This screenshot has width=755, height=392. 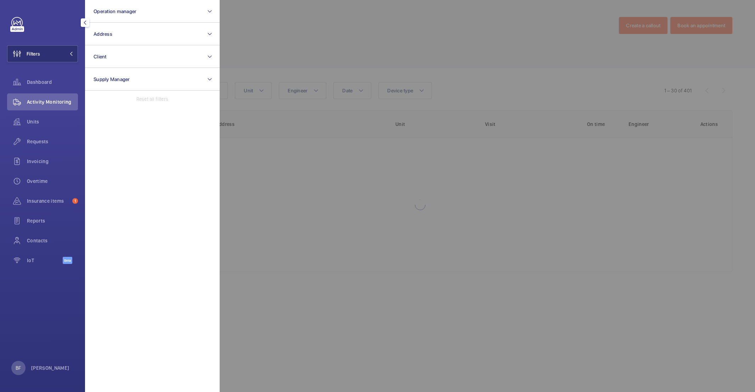 I want to click on span: IoT, so click(x=45, y=261).